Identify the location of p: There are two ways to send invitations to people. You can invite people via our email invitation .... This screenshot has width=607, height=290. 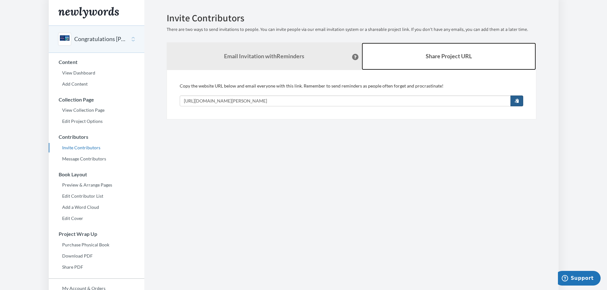
(352, 30).